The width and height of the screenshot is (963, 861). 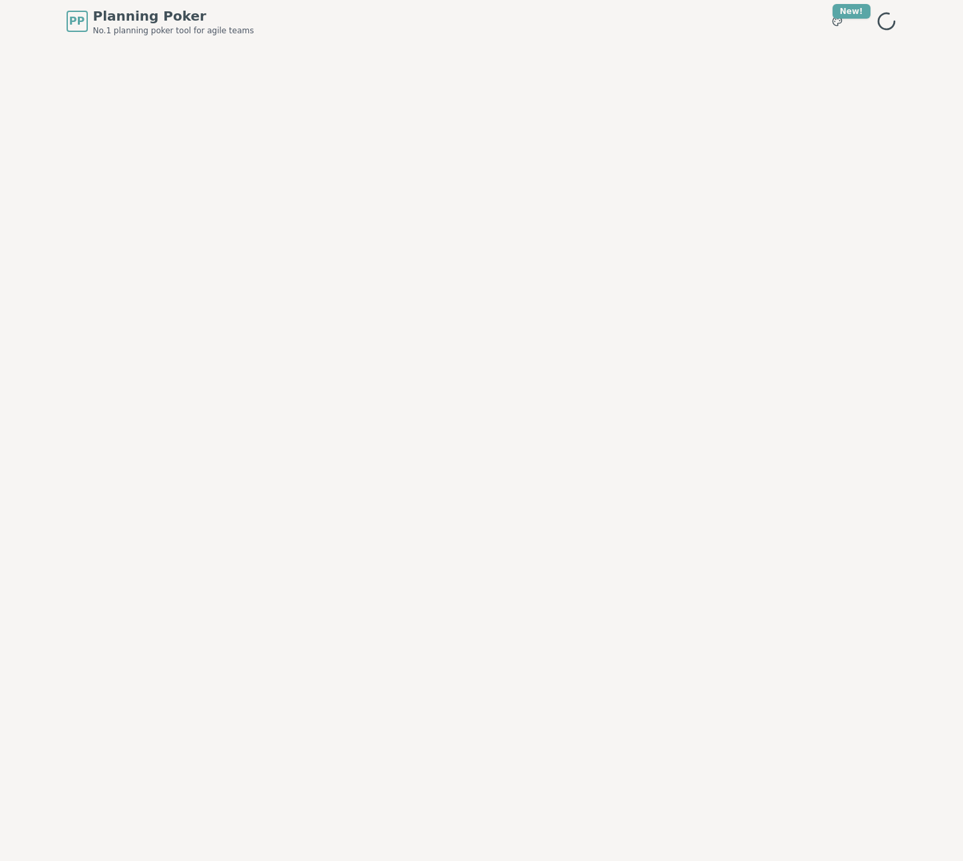 I want to click on span: No.1 planning poker tool for agile teams, so click(x=174, y=31).